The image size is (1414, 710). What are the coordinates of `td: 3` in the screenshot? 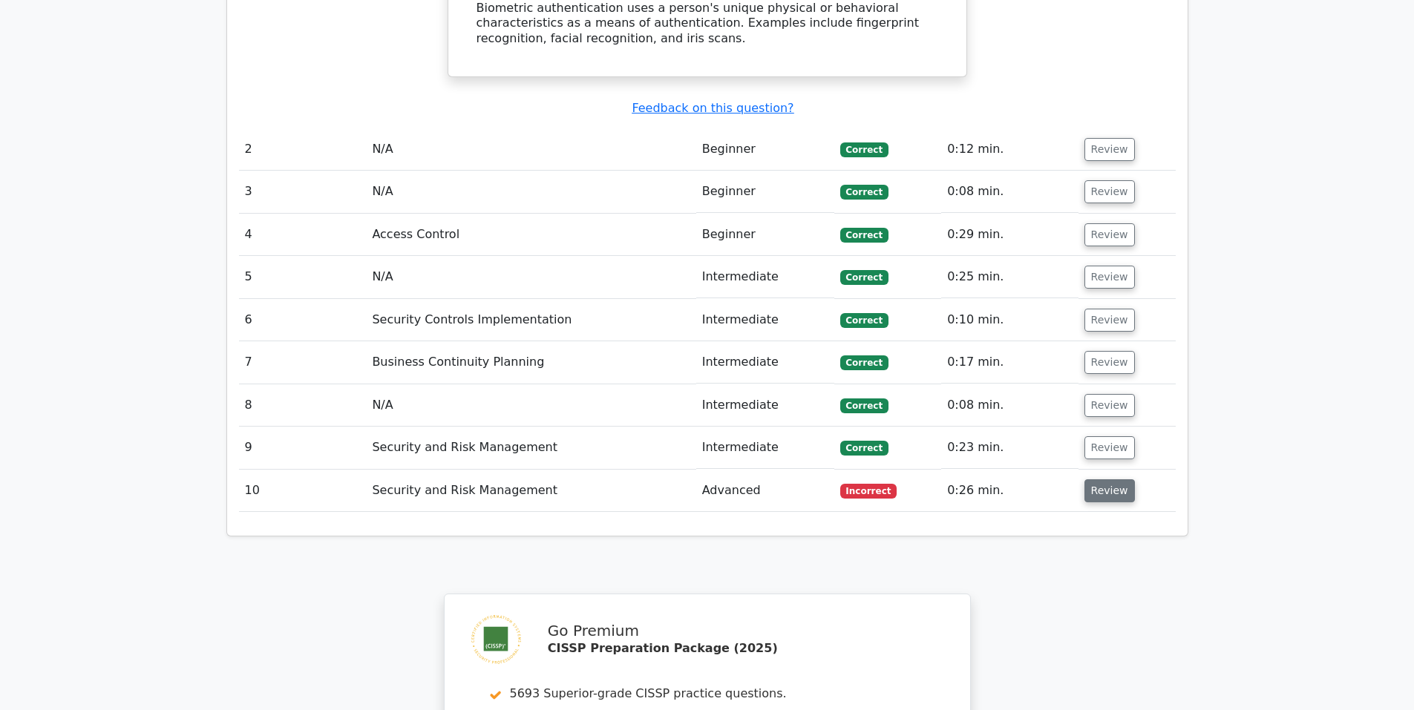 It's located at (303, 191).